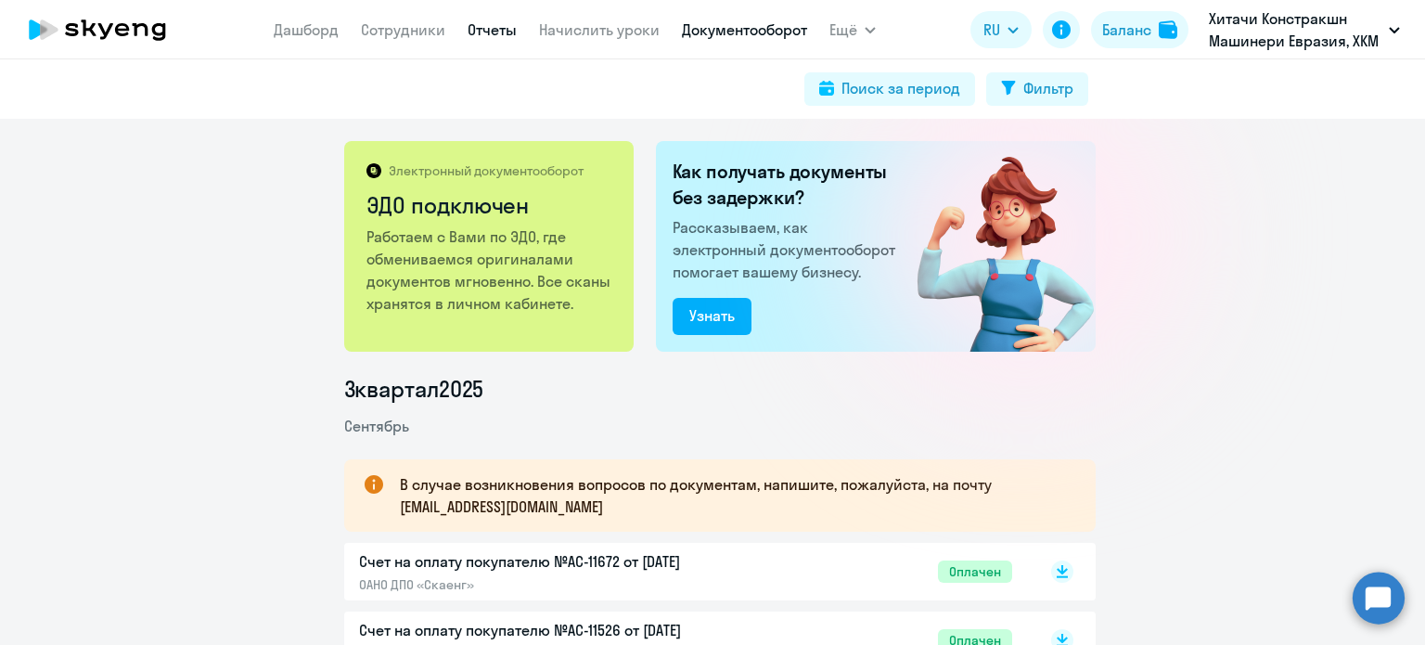  Describe the element at coordinates (1168, 30) in the screenshot. I see `img: balance` at that location.